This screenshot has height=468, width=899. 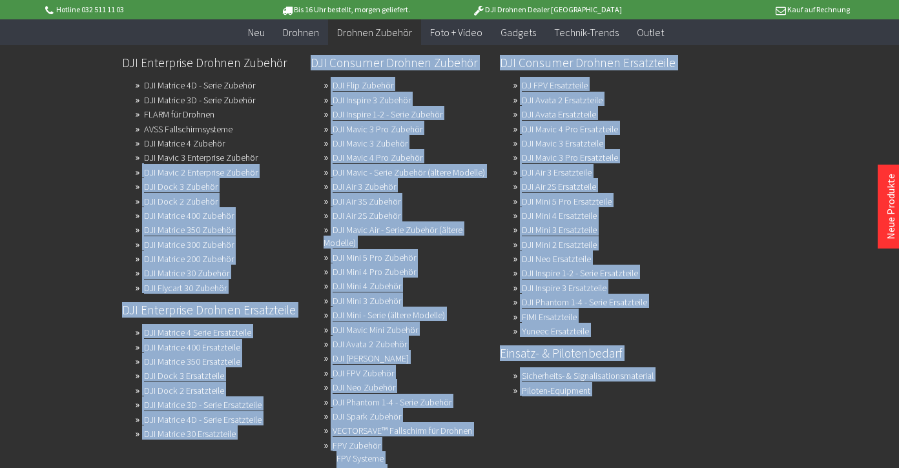 I want to click on a: DJI Matrice 4 Zubehör, so click(x=184, y=143).